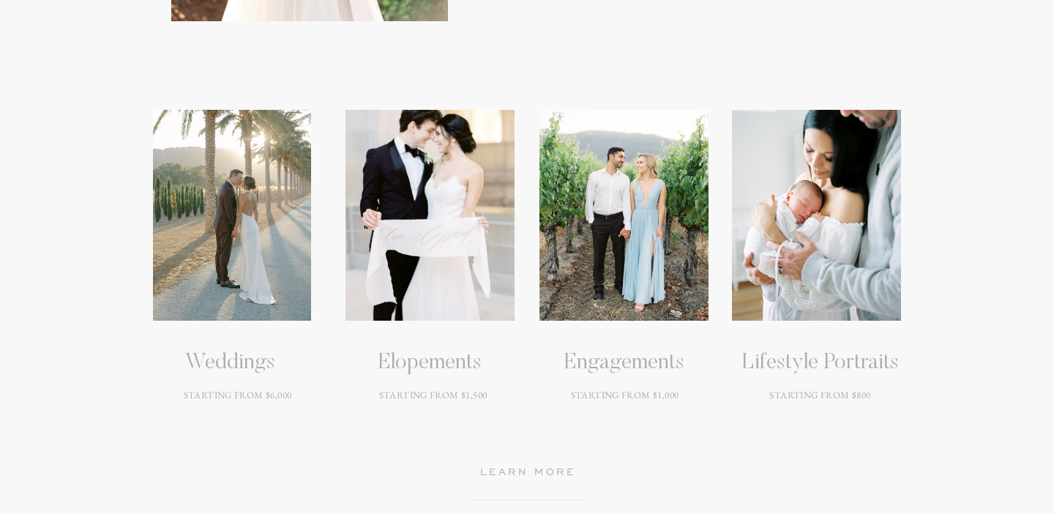 The image size is (1054, 514). What do you see at coordinates (624, 413) in the screenshot?
I see `h3: STARTING FROM $1,000` at bounding box center [624, 413].